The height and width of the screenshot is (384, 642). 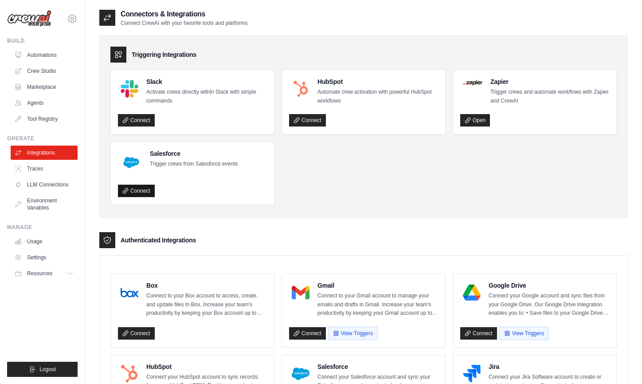 What do you see at coordinates (44, 168) in the screenshot?
I see `a: Traces` at bounding box center [44, 168].